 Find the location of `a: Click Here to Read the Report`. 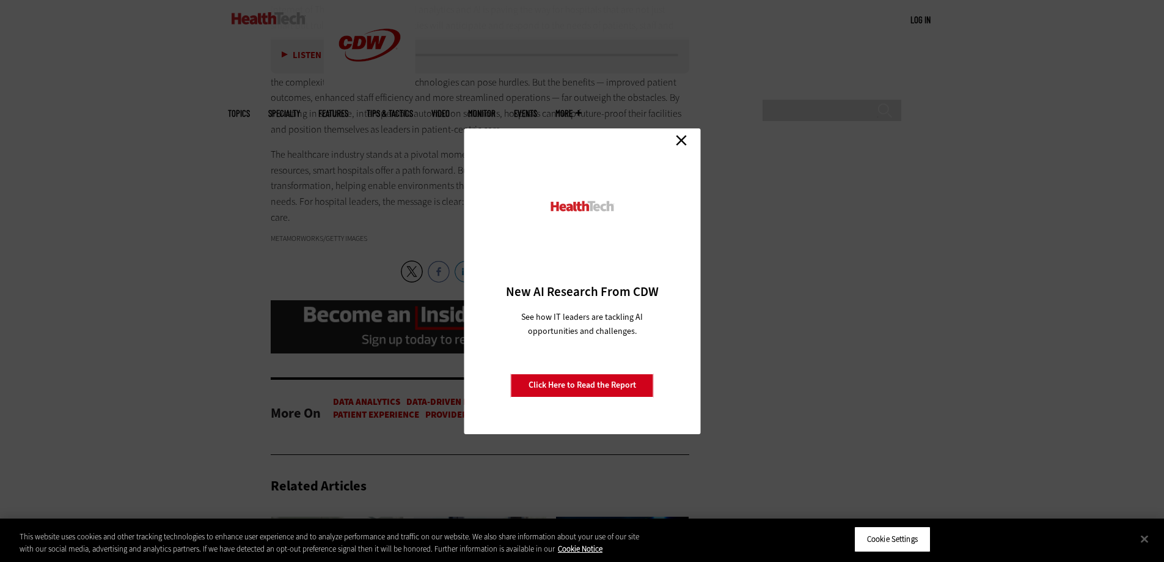

a: Click Here to Read the Report is located at coordinates (582, 385).